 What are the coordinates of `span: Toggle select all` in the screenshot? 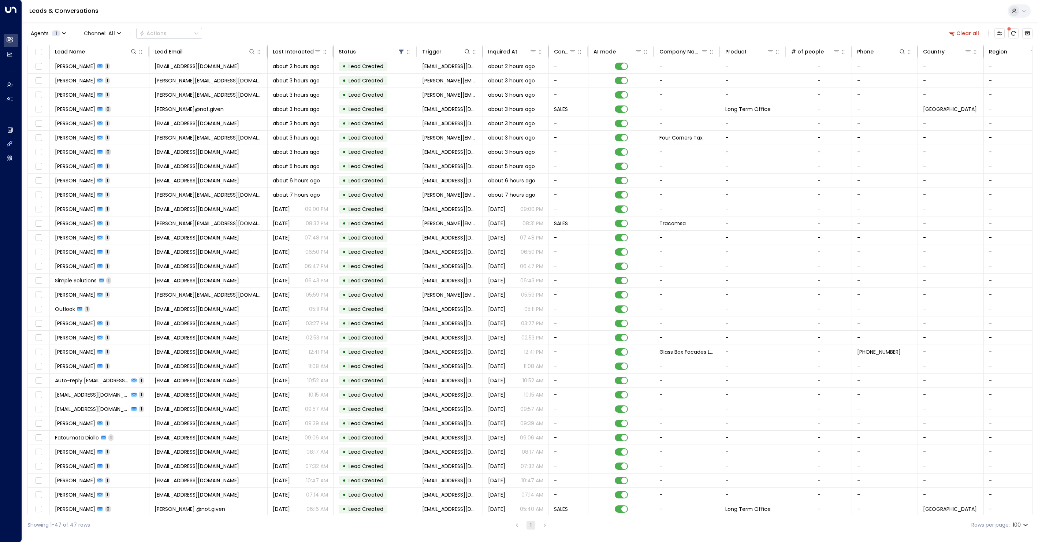 It's located at (38, 52).